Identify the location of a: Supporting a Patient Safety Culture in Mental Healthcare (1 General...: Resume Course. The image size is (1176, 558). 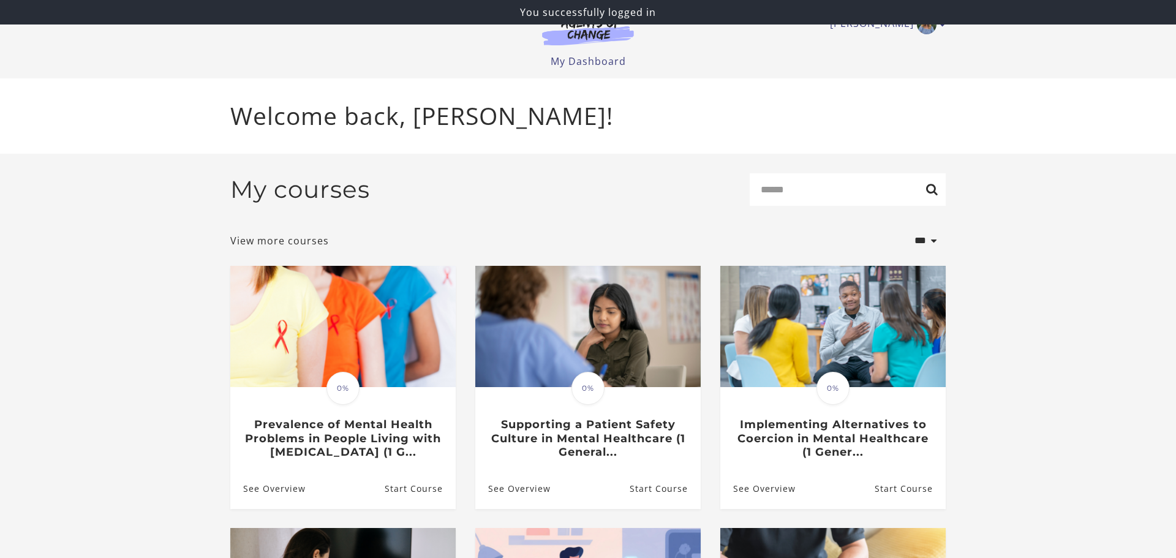
(665, 488).